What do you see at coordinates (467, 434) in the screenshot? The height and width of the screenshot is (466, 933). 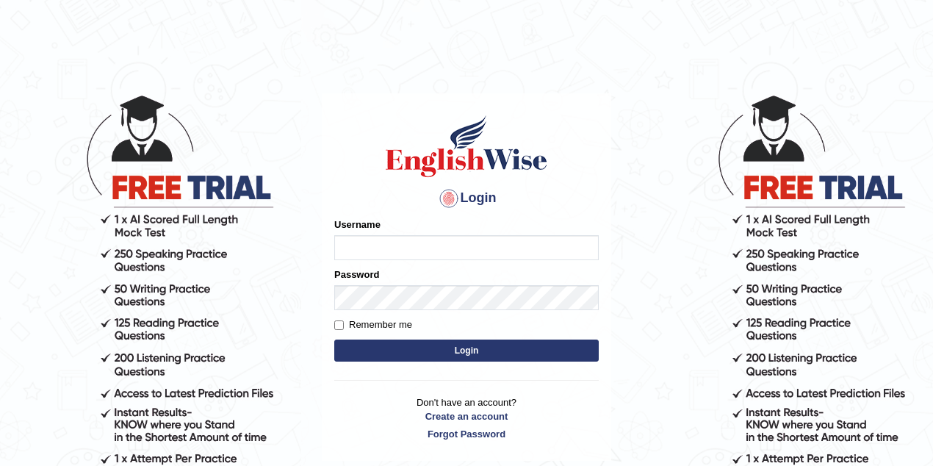 I see `a: Forgot Password` at bounding box center [467, 434].